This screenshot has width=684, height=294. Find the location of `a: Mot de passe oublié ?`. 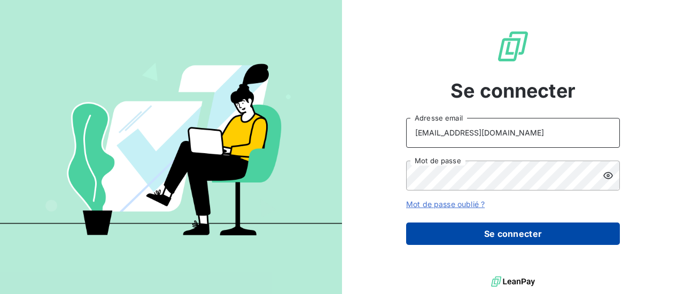

a: Mot de passe oublié ? is located at coordinates (445, 204).